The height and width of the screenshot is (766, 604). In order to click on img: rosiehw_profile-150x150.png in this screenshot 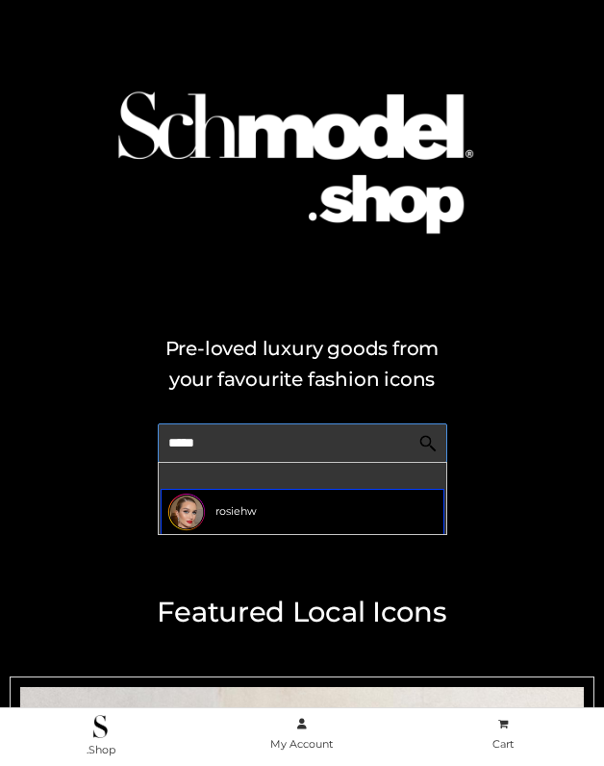, I will do `click(187, 512)`.